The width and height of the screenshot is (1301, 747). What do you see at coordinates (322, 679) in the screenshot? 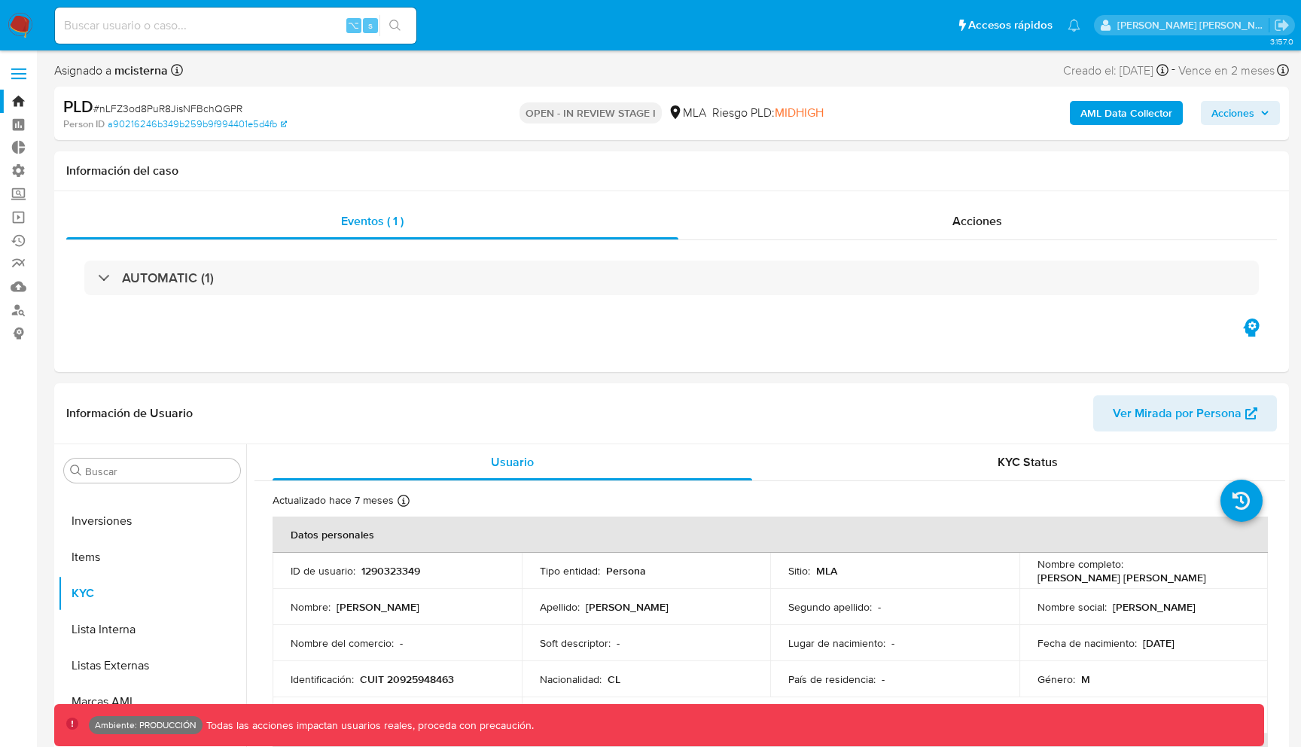
I see `p: Identificación :` at bounding box center [322, 679].